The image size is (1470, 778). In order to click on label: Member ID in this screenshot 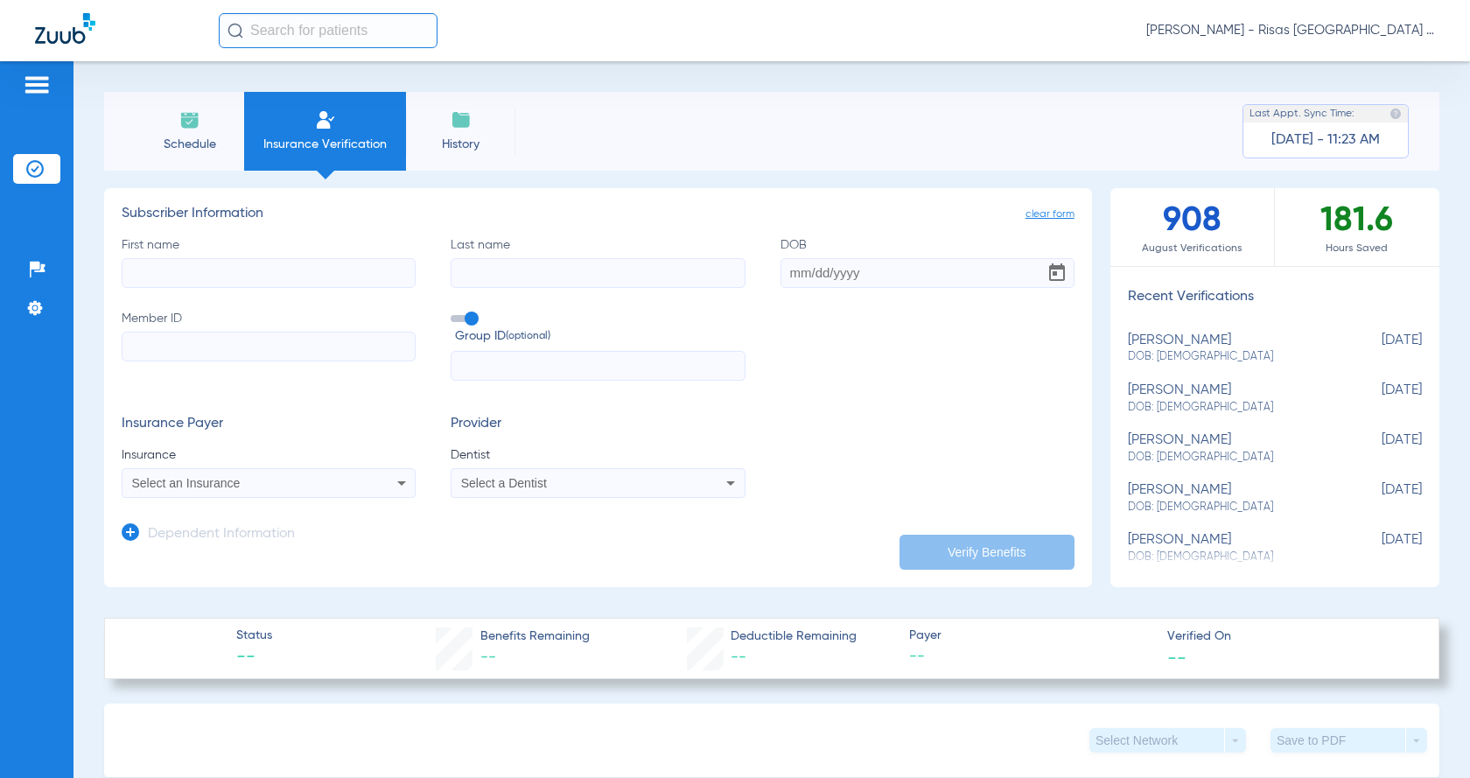, I will do `click(269, 346)`.